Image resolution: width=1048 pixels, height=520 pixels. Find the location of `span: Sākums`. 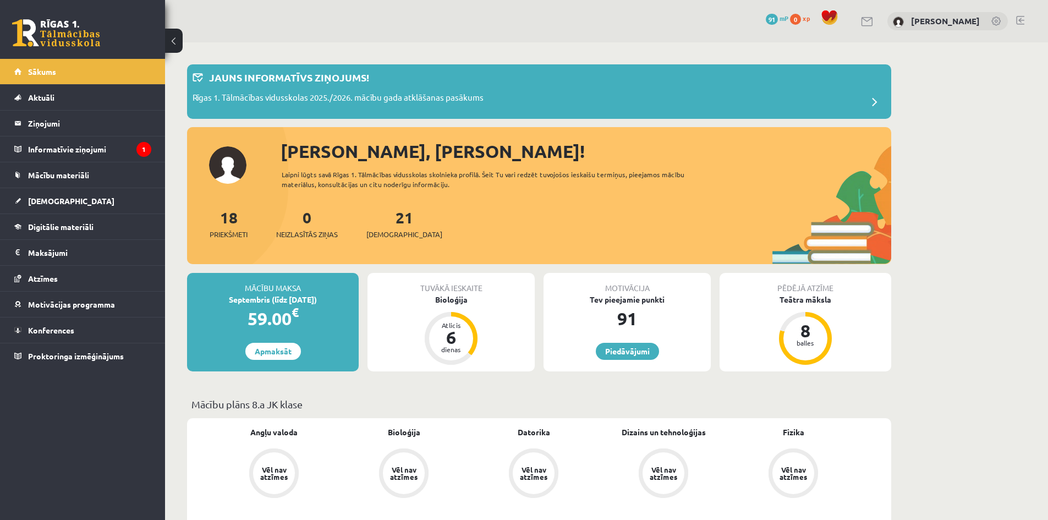

span: Sākums is located at coordinates (42, 72).